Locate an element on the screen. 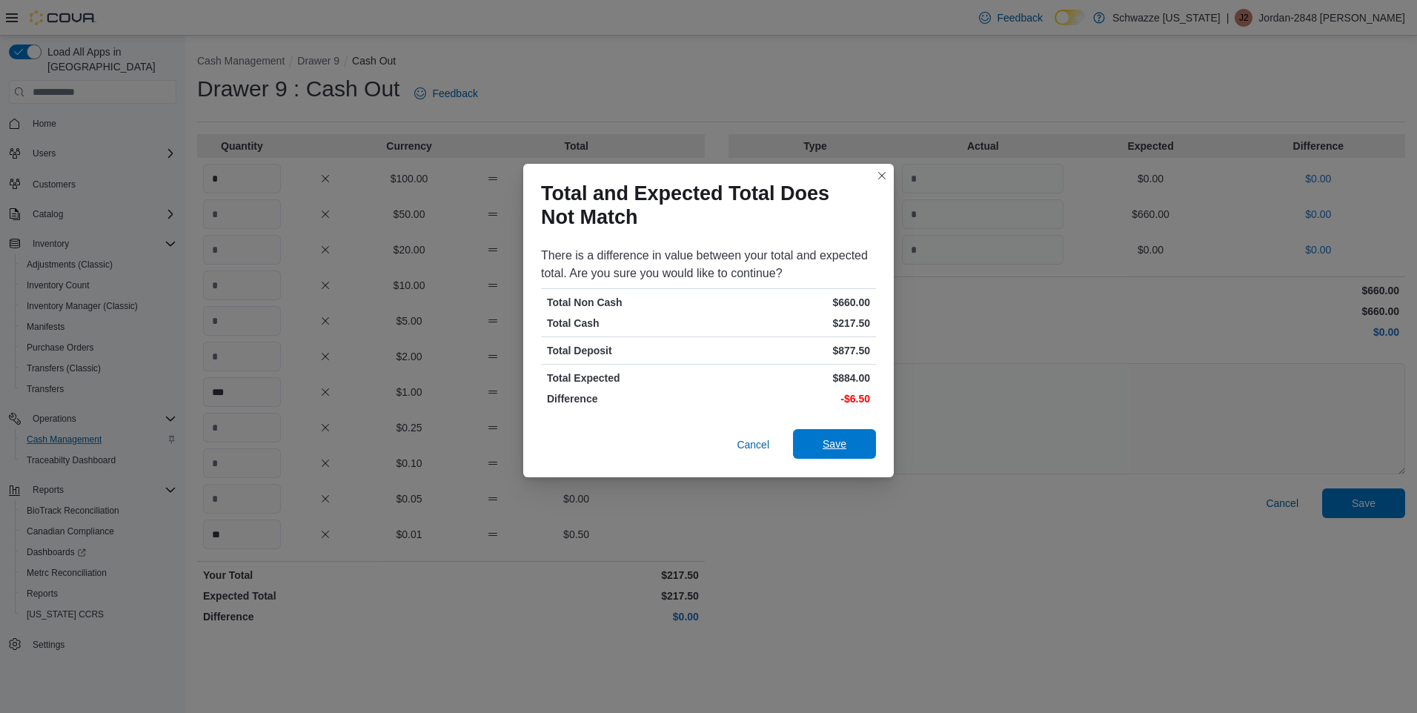 This screenshot has width=1417, height=713. p: $877.50 is located at coordinates (791, 351).